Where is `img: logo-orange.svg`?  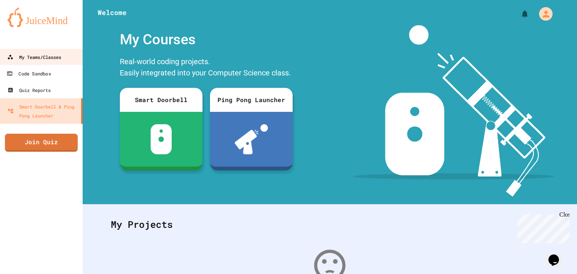
img: logo-orange.svg is located at coordinates (41, 17).